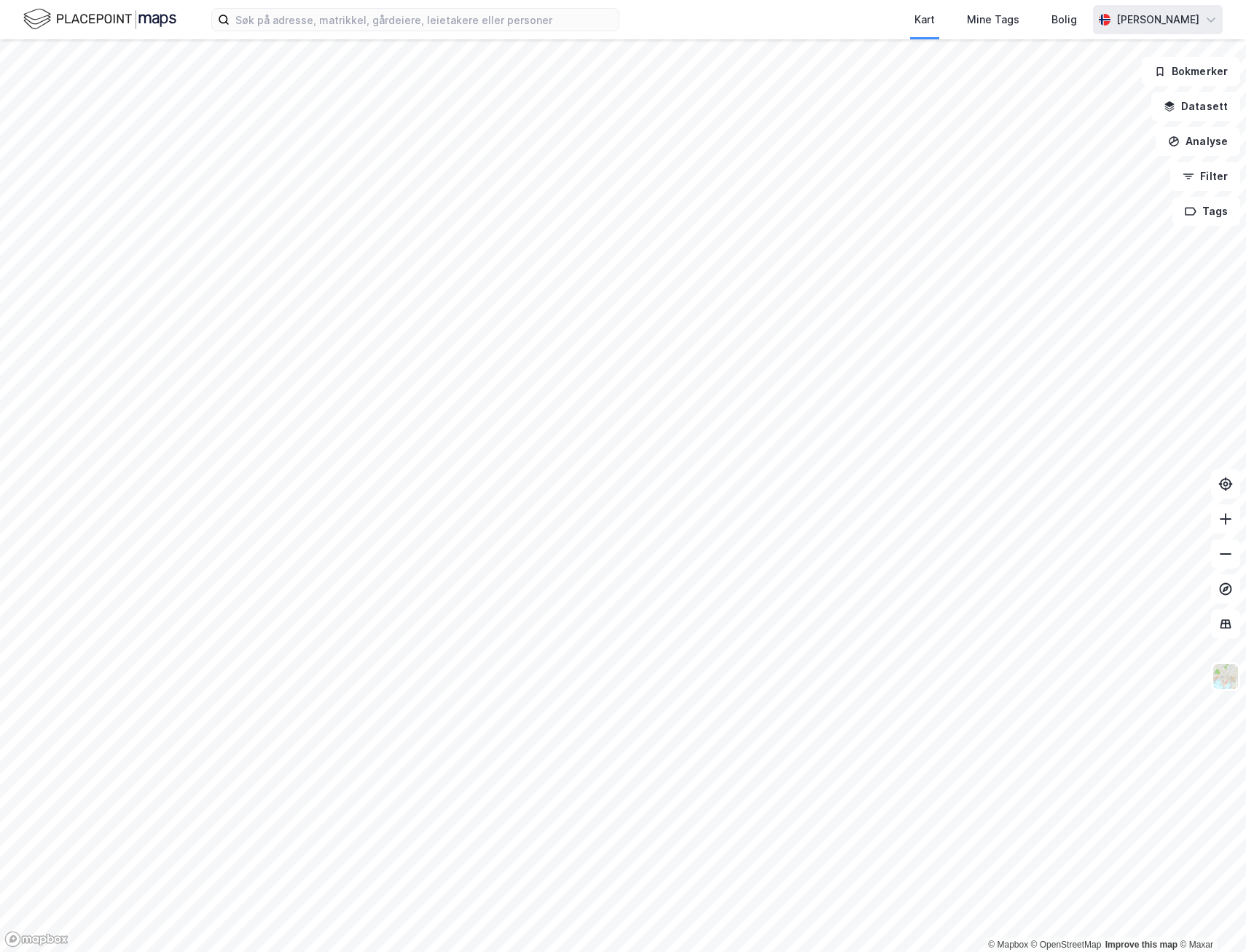 The image size is (1246, 952). I want to click on input: Søk på adresse, matrikkel, gårdeiere, leietakere eller personer, so click(424, 20).